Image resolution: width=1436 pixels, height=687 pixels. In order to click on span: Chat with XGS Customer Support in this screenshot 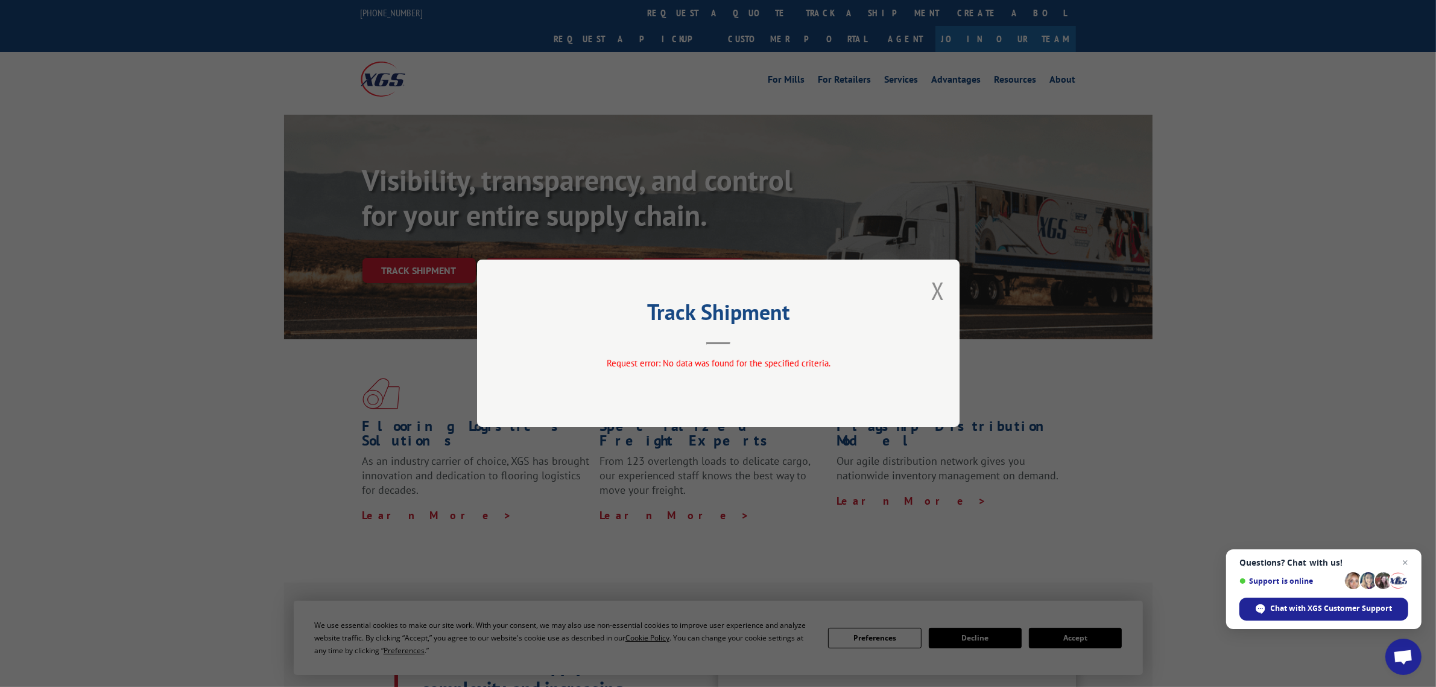, I will do `click(1332, 608)`.